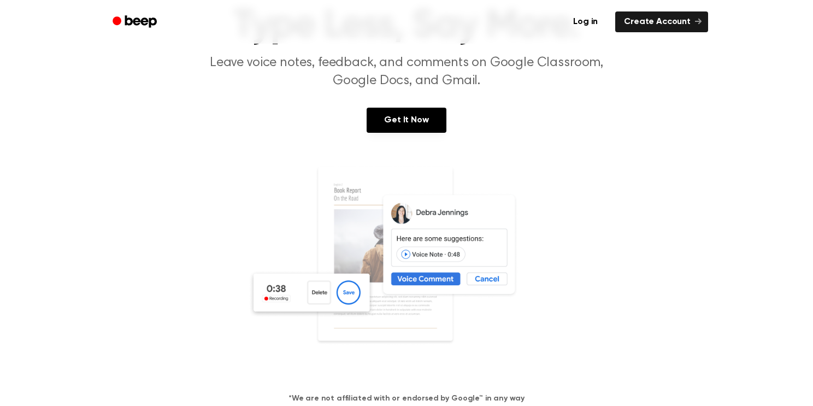 The height and width of the screenshot is (406, 813). Describe the element at coordinates (406, 120) in the screenshot. I see `a: Get It Now` at that location.